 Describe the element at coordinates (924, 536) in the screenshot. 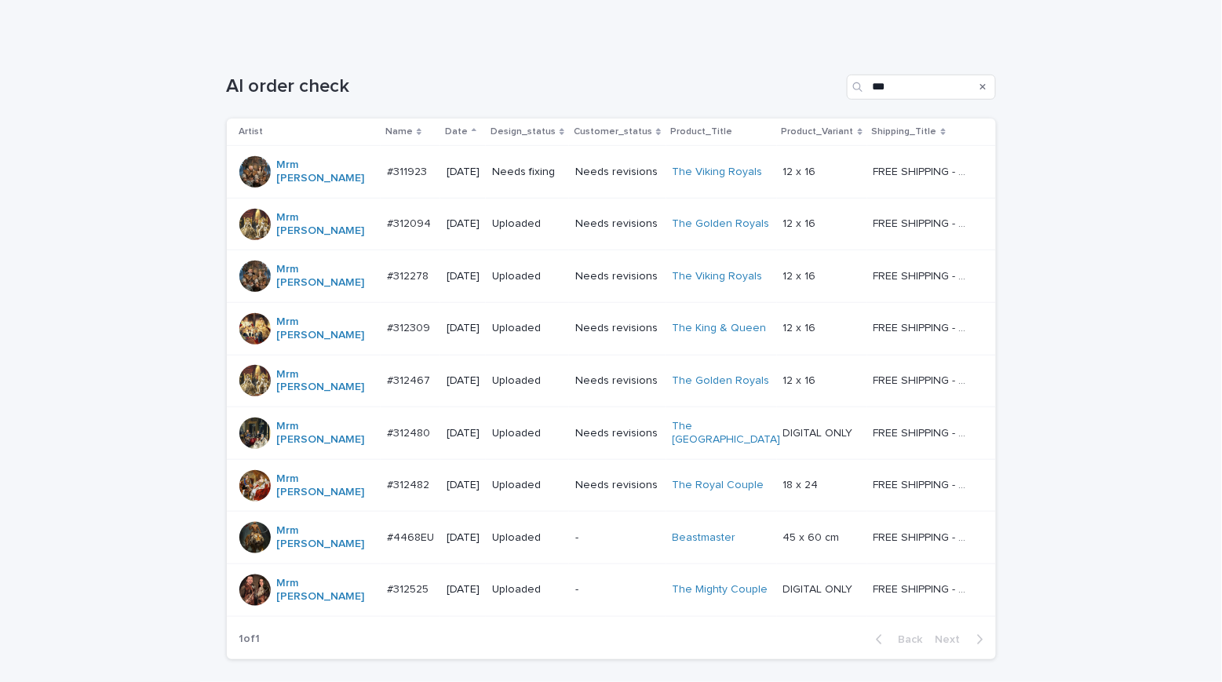

I see `p: FREE SHIPPING - preview in 1-2 business days, after your approval delivery will take 6-10 busines...` at that location.